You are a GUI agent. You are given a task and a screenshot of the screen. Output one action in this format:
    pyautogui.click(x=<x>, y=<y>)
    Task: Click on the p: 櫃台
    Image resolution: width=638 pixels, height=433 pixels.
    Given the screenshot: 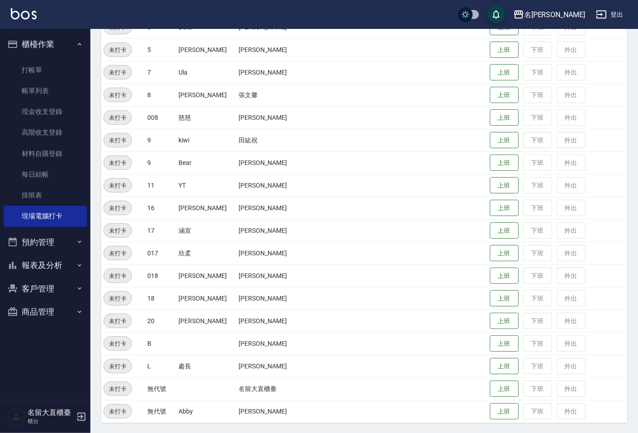 What is the action you would take?
    pyautogui.click(x=51, y=421)
    